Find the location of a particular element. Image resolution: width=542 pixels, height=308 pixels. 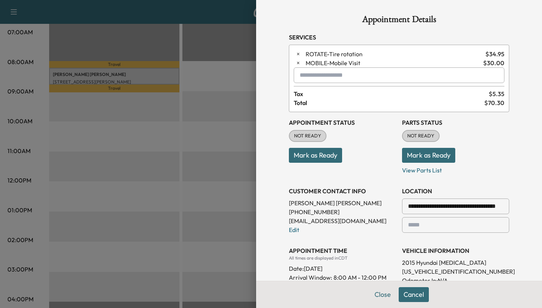

h3: Services is located at coordinates (399, 37).